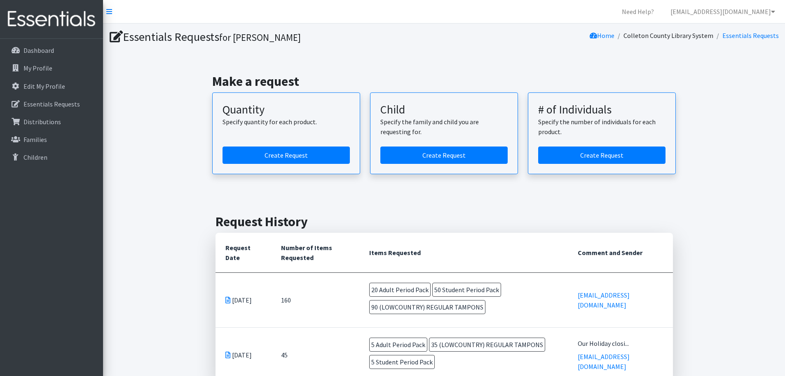 The image size is (785, 376). I want to click on p: Families, so click(35, 139).